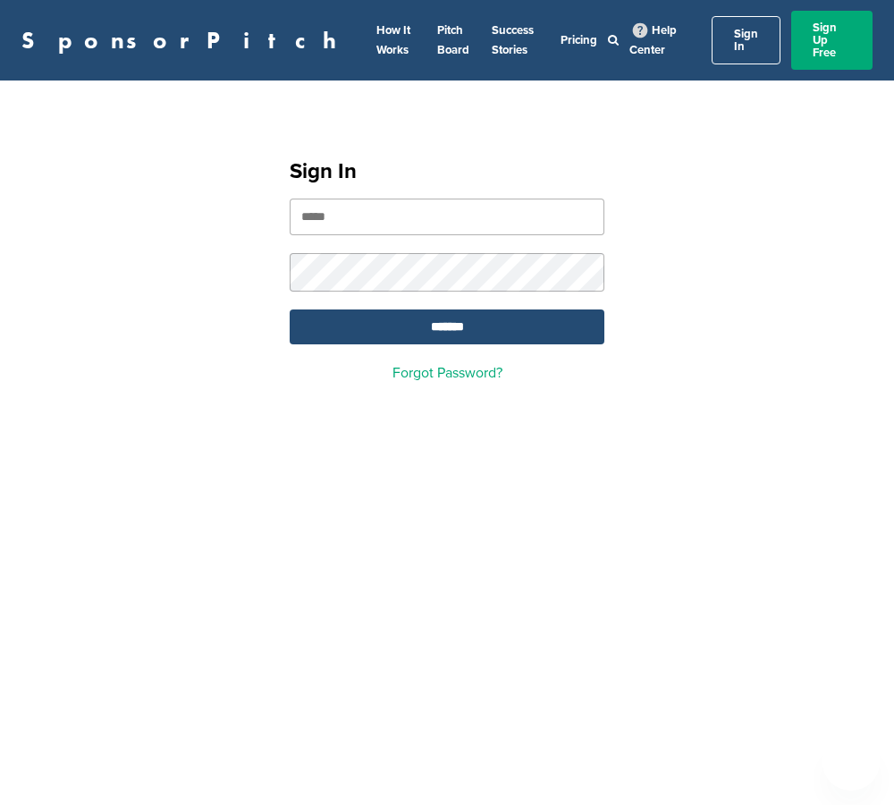 The image size is (894, 805). What do you see at coordinates (447, 172) in the screenshot?
I see `h1: Sign In` at bounding box center [447, 172].